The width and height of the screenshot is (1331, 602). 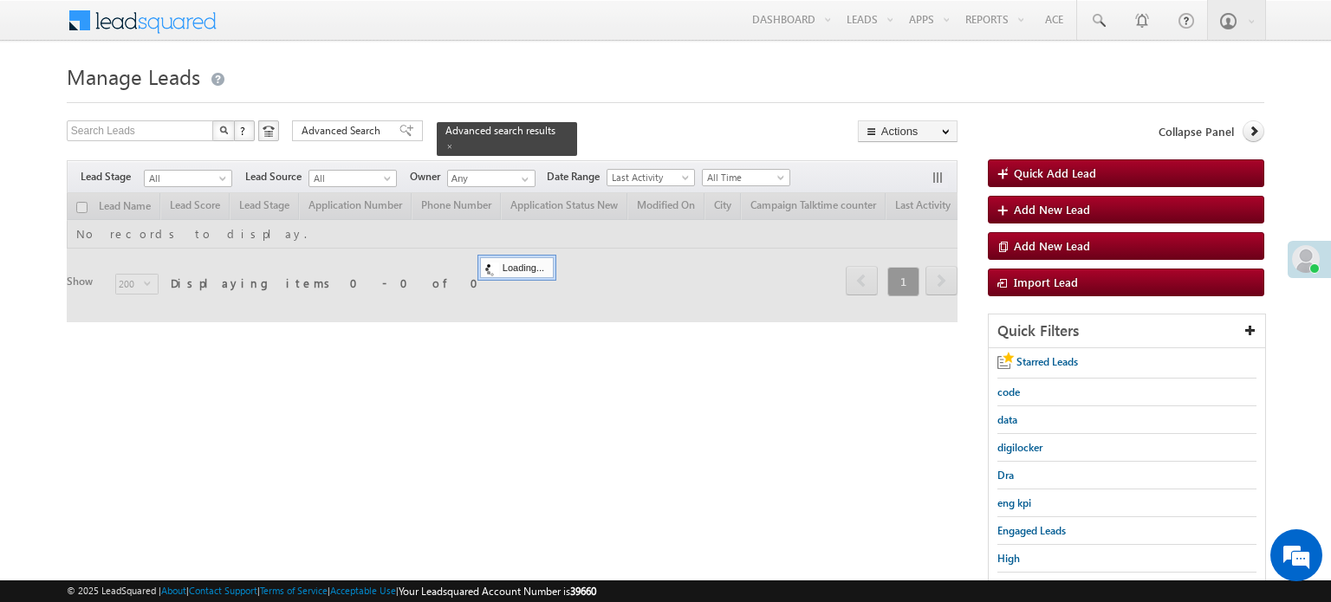 What do you see at coordinates (1196, 132) in the screenshot?
I see `span: Collapse Panel` at bounding box center [1196, 132].